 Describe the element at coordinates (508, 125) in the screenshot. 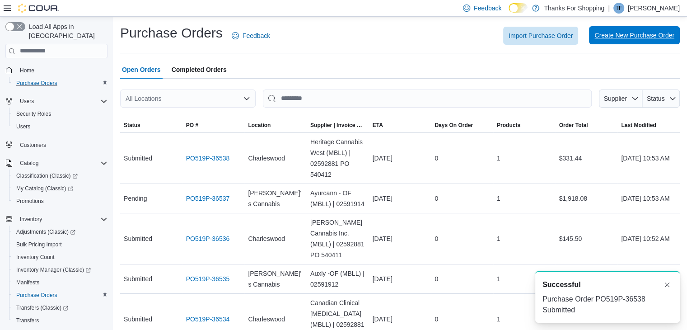

I see `span: Products` at that location.